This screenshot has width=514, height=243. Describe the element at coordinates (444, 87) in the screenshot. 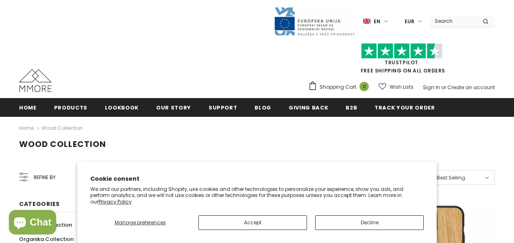

I see `span: or` at that location.